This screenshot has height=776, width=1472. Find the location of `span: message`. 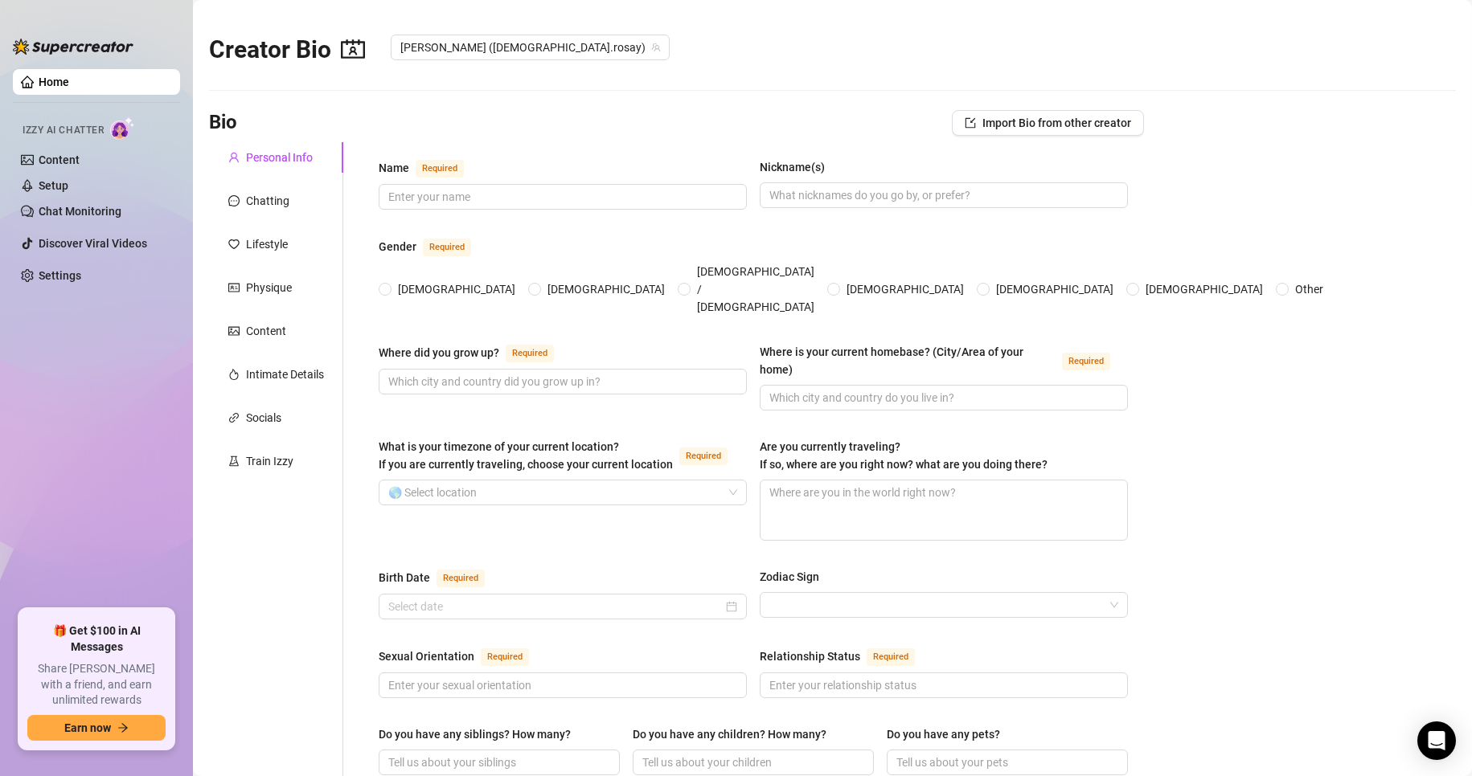

span: message is located at coordinates (234, 201).